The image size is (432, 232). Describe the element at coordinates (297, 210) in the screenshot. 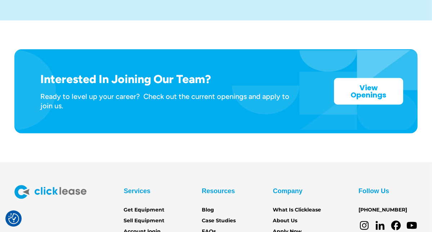

I see `a: What Is Clicklease` at that location.